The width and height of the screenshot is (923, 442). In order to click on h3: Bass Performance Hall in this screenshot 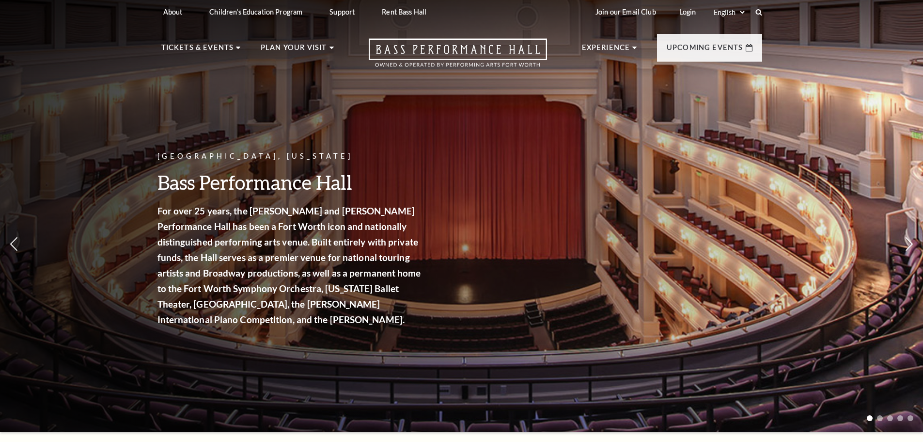, I will do `click(291, 182)`.